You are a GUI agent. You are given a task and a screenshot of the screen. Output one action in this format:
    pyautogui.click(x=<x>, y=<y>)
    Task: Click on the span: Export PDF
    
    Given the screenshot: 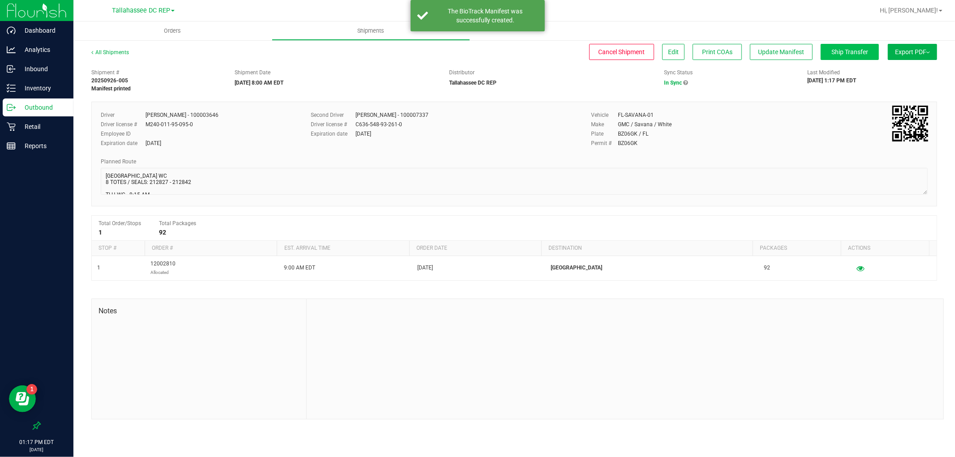 What is the action you would take?
    pyautogui.click(x=912, y=52)
    